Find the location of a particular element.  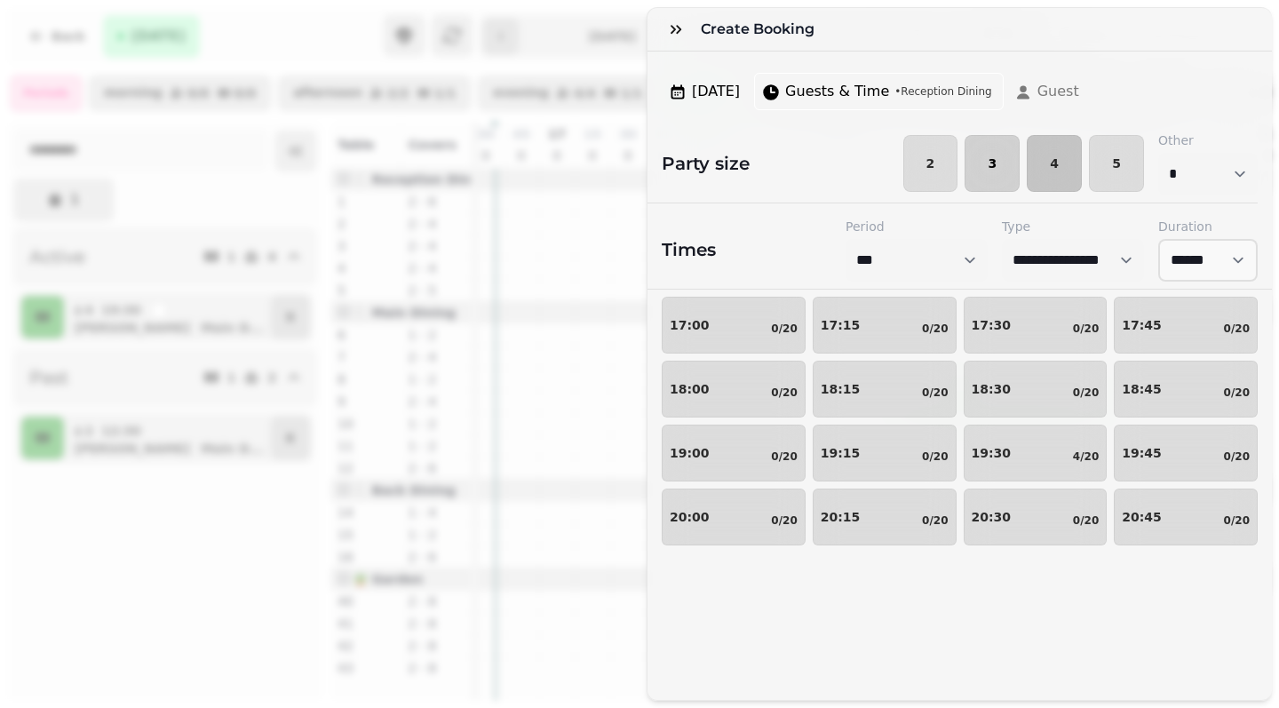

button: 19:150/20 is located at coordinates (884, 453).